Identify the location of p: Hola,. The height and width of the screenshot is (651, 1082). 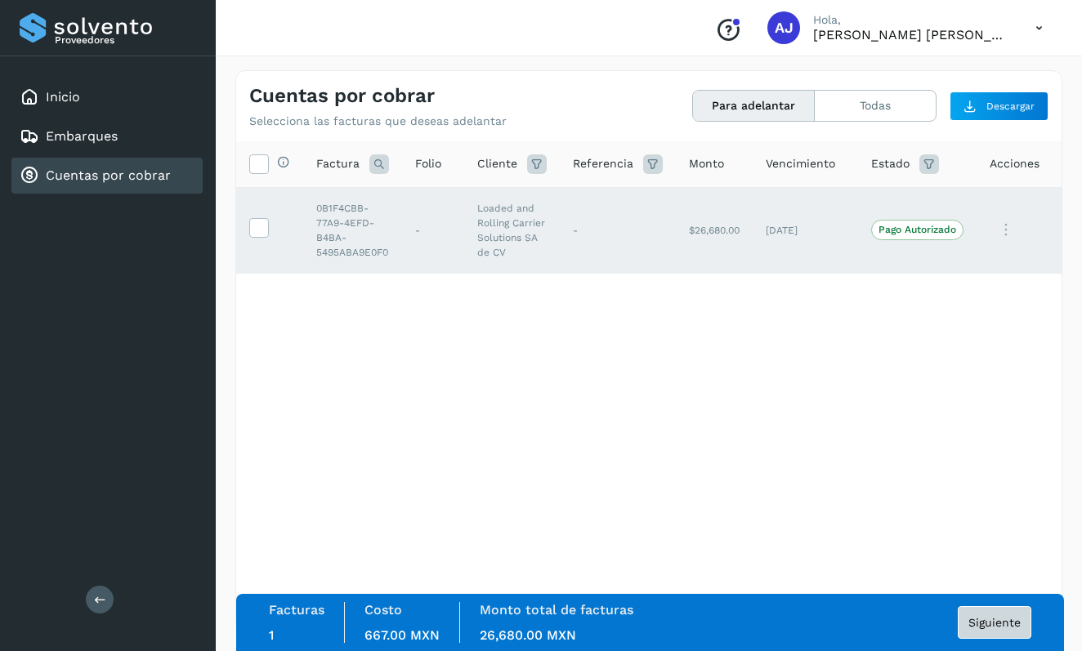
(911, 20).